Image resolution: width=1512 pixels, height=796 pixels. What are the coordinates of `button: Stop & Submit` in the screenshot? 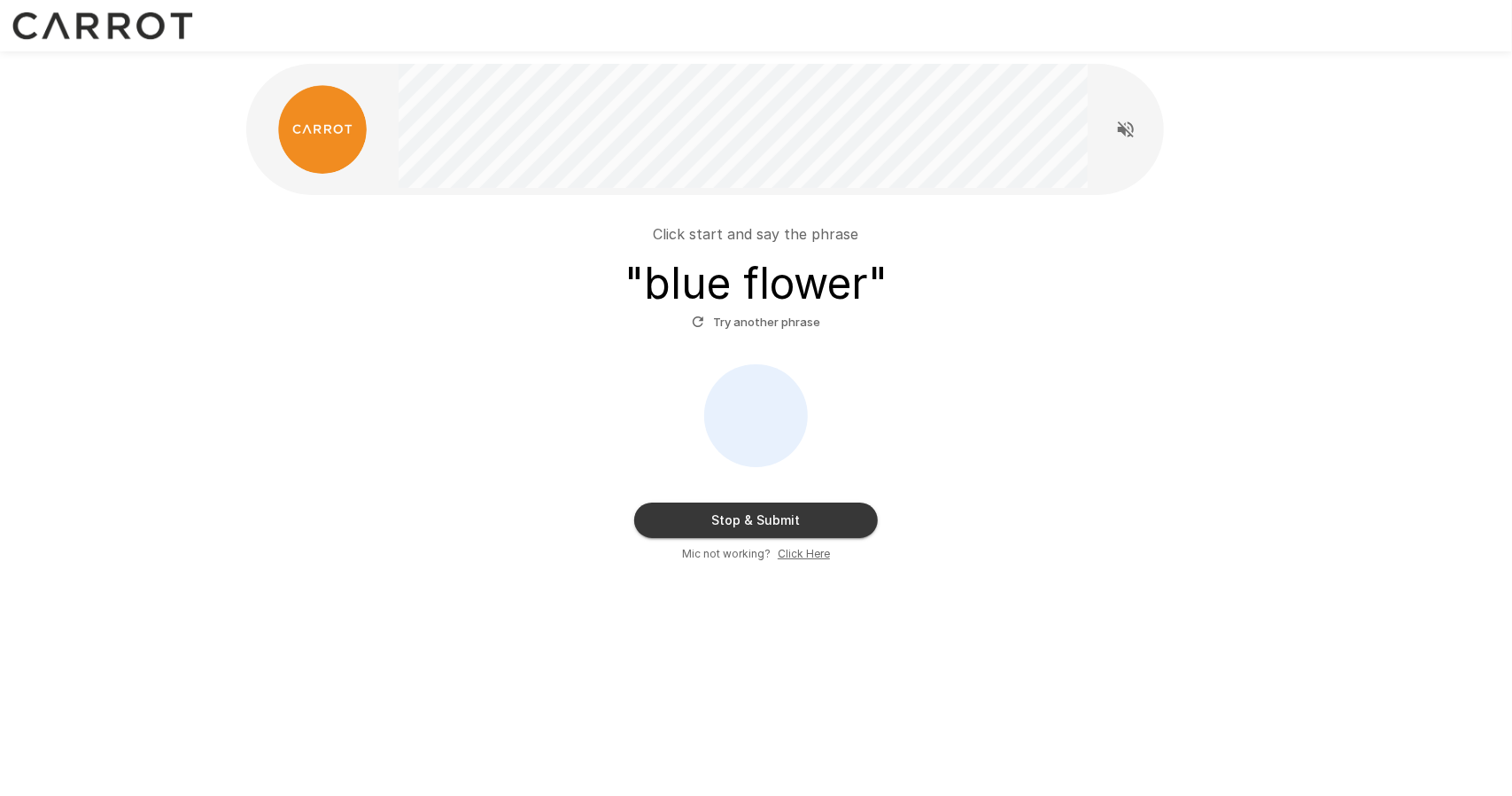 It's located at (756, 520).